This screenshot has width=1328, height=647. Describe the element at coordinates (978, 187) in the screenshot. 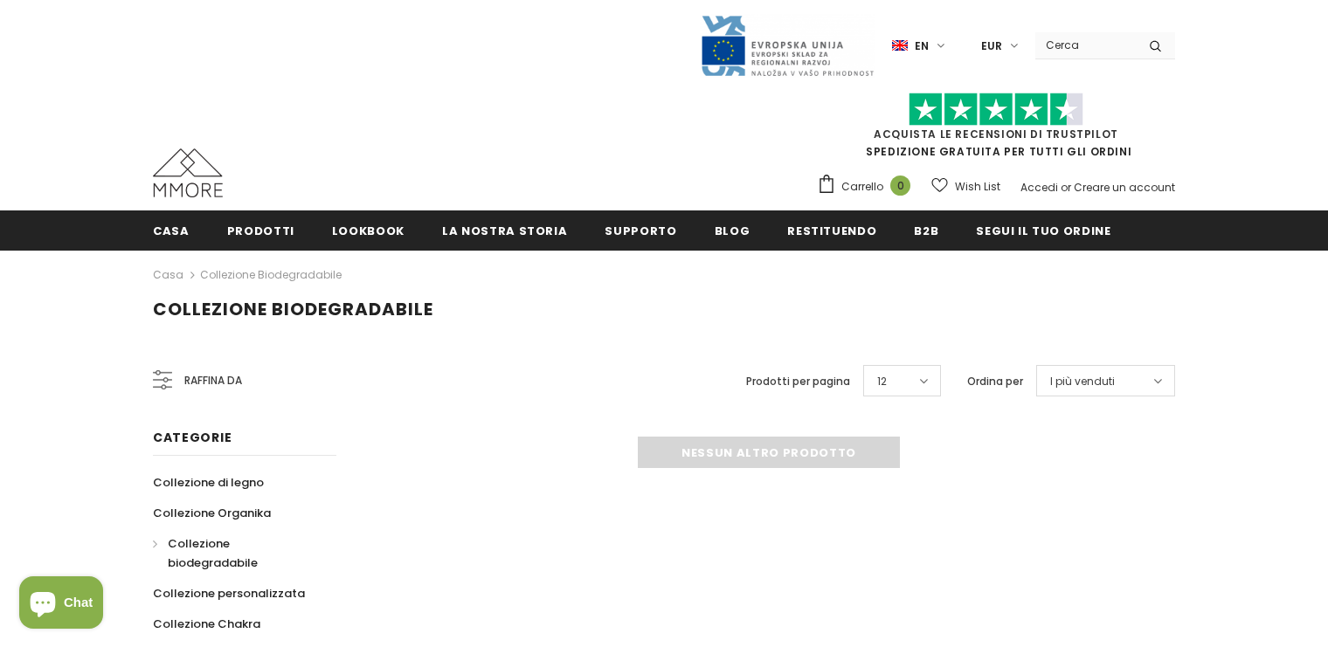

I see `span: Wish List` at that location.